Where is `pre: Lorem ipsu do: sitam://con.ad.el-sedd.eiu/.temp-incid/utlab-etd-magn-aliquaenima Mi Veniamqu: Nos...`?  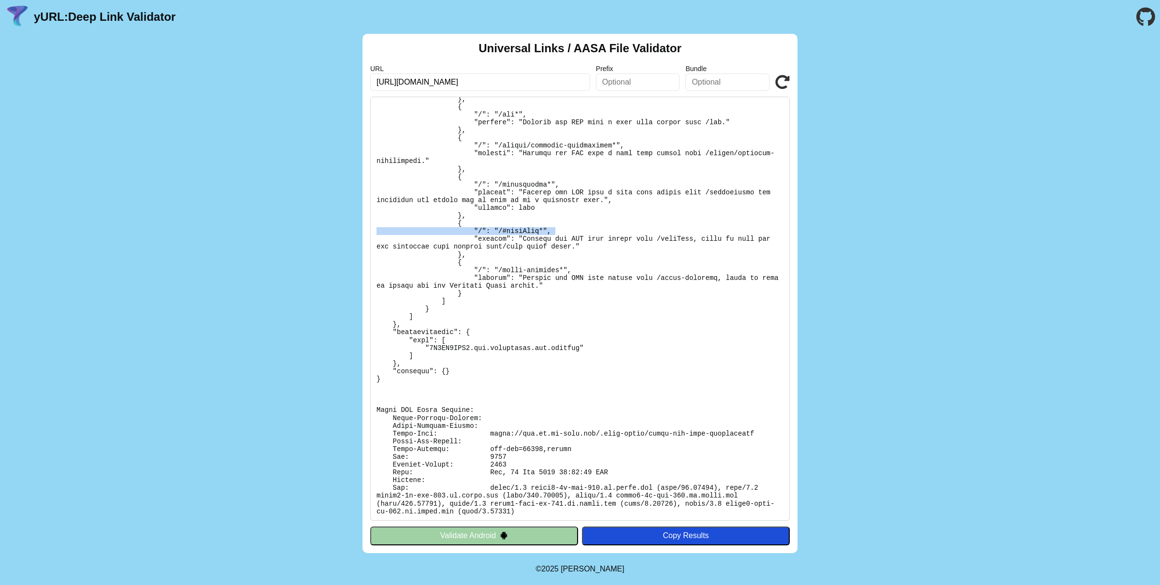
pre: Lorem ipsu do: sitam://con.ad.el-sedd.eiu/.temp-incid/utlab-etd-magn-aliquaenima Mi Veniamqu: Nos... is located at coordinates (580, 308).